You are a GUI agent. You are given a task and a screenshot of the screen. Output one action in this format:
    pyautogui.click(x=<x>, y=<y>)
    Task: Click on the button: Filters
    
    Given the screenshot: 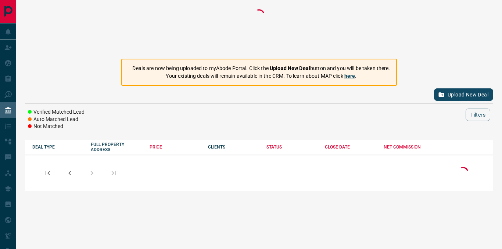 What is the action you would take?
    pyautogui.click(x=477, y=115)
    